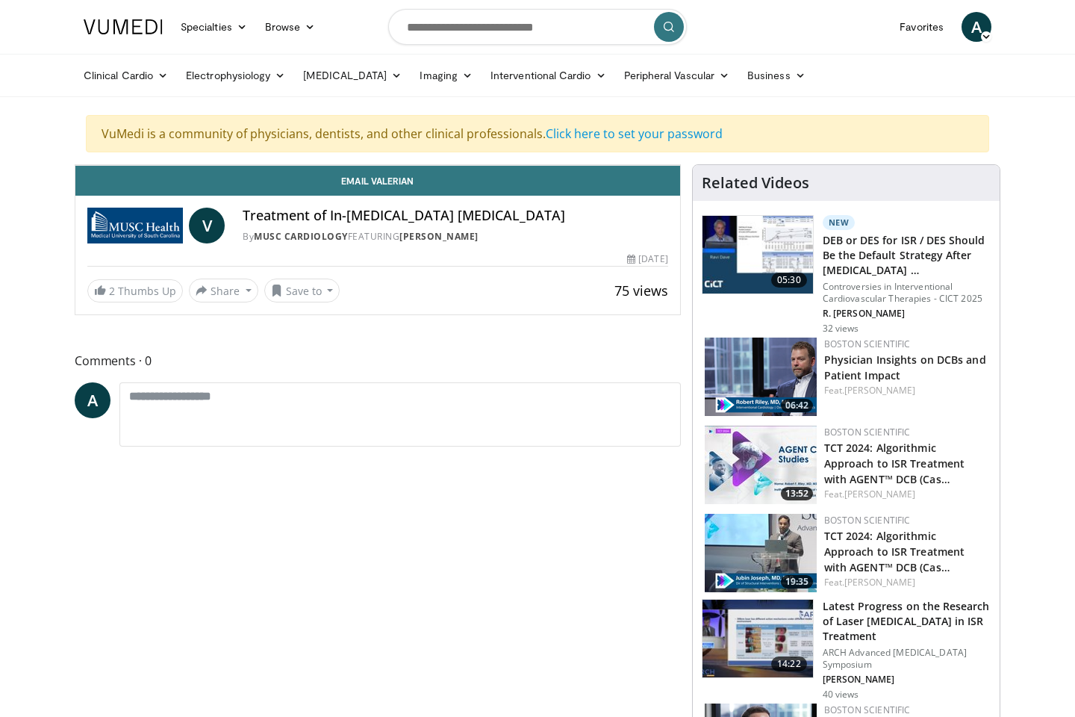  I want to click on img: f19ba915-fb55-4575-9834-06b7ebf0c3bb.150x105_q85_crop-smart_upscale.jpg, so click(761, 465).